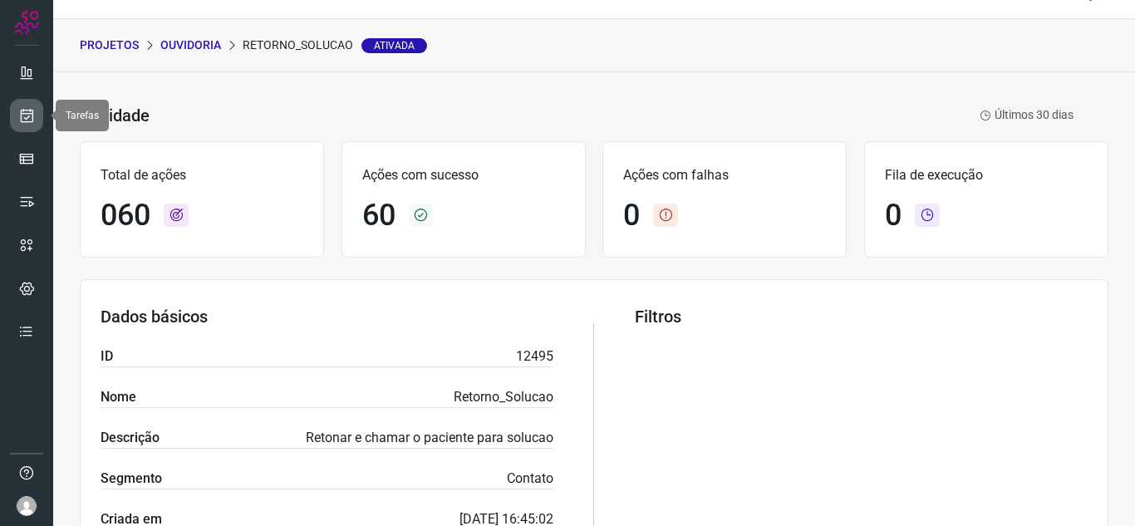 The width and height of the screenshot is (1135, 526). Describe the element at coordinates (126, 215) in the screenshot. I see `h1: 060` at that location.